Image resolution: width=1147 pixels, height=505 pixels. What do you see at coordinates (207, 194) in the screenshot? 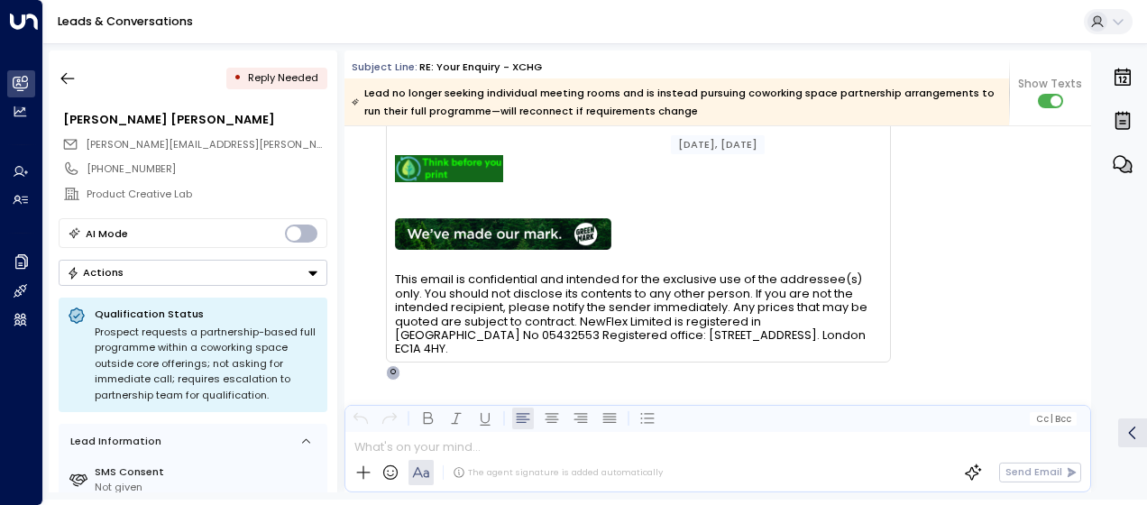
I see `div: Product Creative Lab` at bounding box center [207, 194].